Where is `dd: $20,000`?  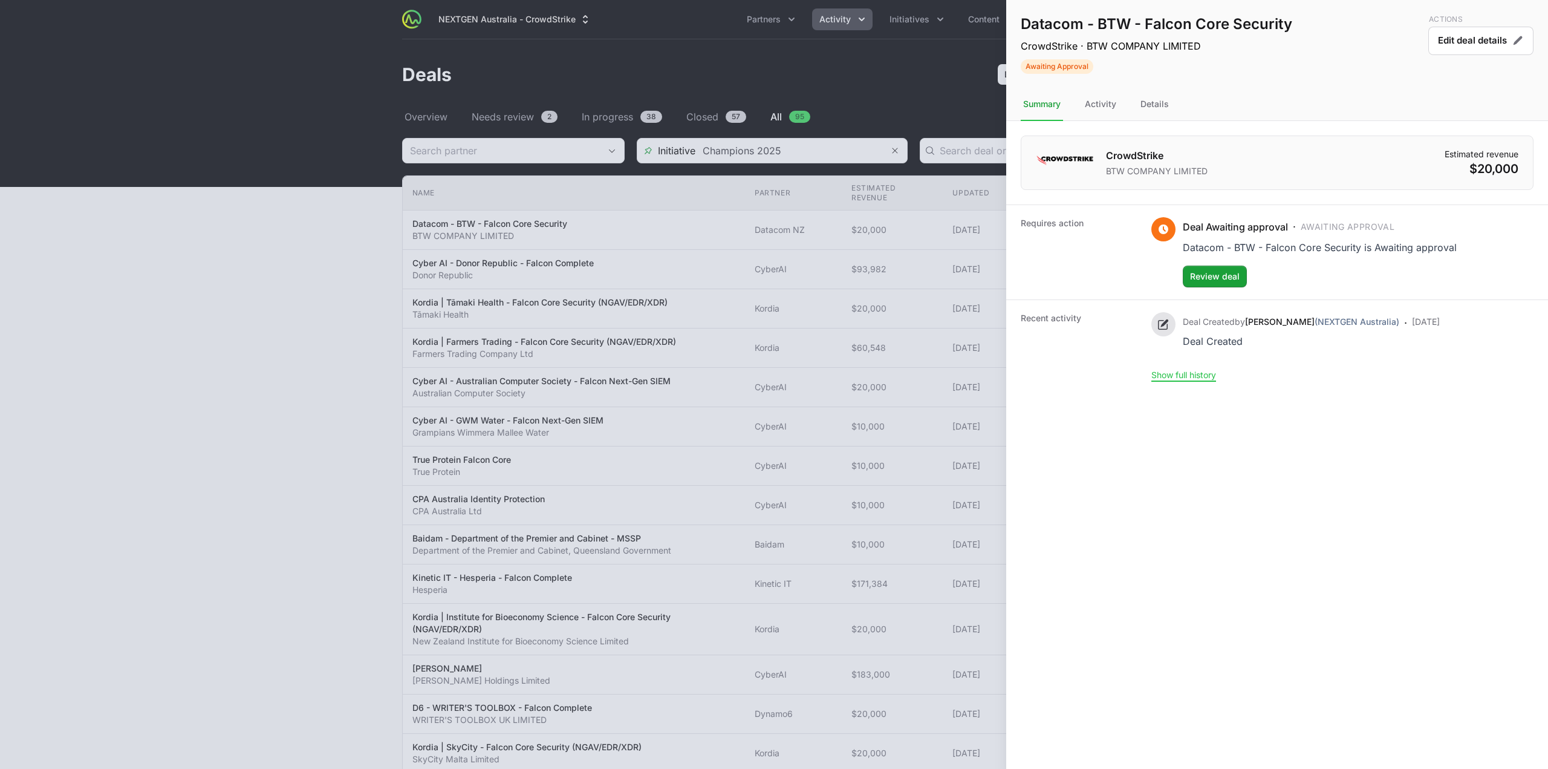 dd: $20,000 is located at coordinates (1482, 169).